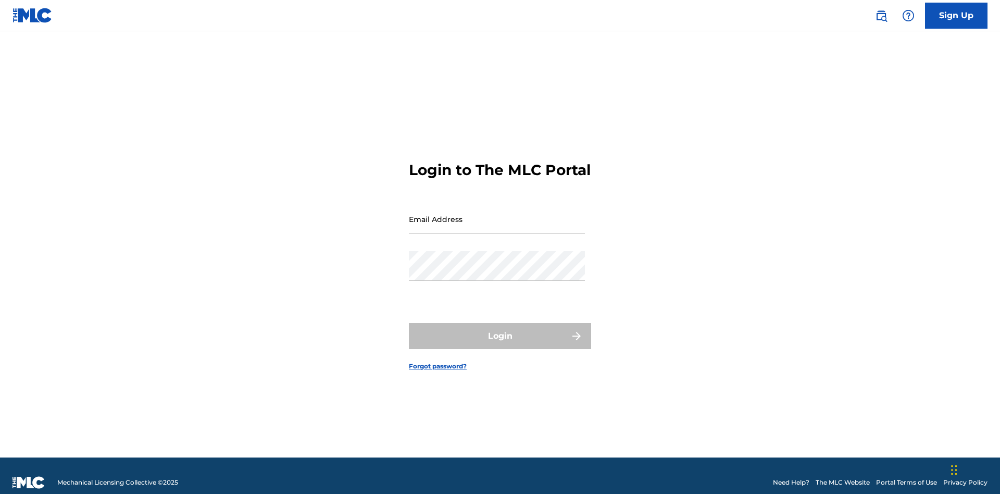 The width and height of the screenshot is (1000, 494). I want to click on img: help, so click(909, 16).